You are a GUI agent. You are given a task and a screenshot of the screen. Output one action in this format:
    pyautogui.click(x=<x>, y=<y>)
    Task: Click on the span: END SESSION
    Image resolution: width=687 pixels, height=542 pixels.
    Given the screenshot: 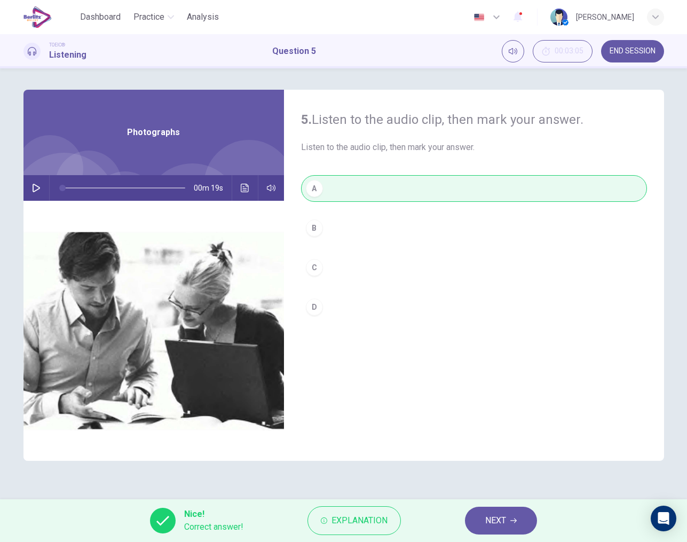 What is the action you would take?
    pyautogui.click(x=632, y=51)
    